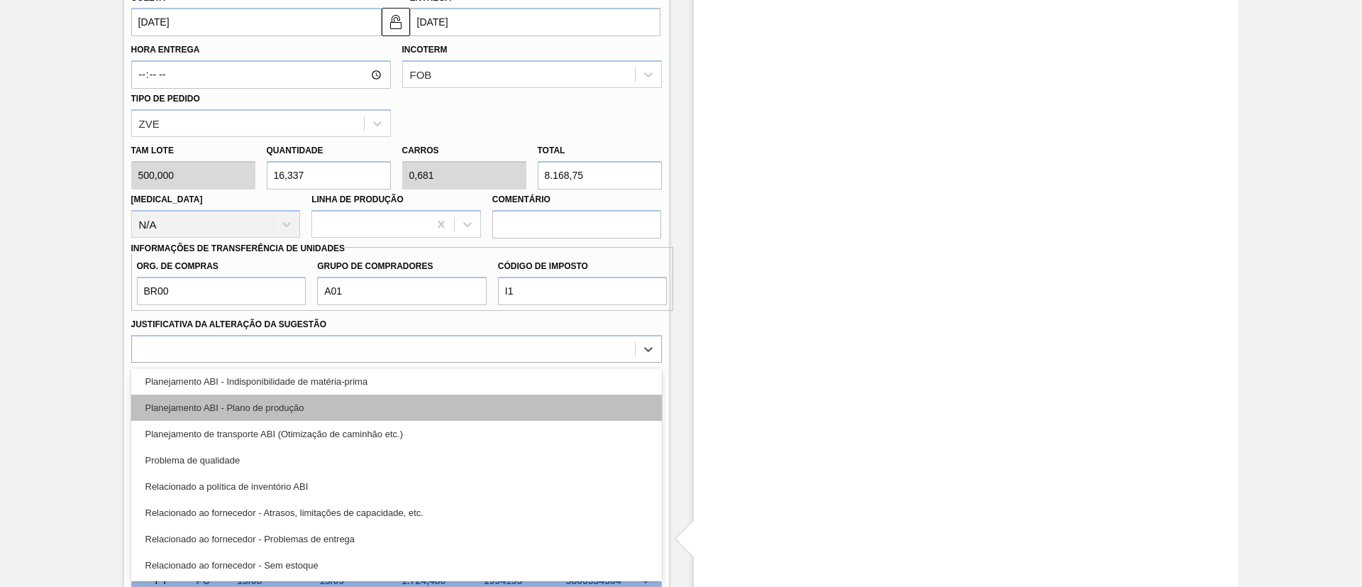  Describe the element at coordinates (396, 22) in the screenshot. I see `img: unlocked` at that location.